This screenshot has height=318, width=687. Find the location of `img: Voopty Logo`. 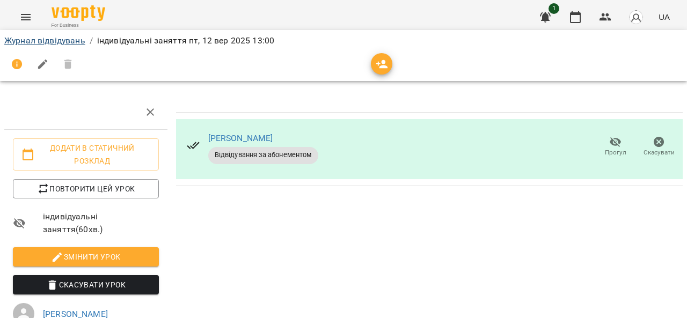

img: Voopty Logo is located at coordinates (78, 13).